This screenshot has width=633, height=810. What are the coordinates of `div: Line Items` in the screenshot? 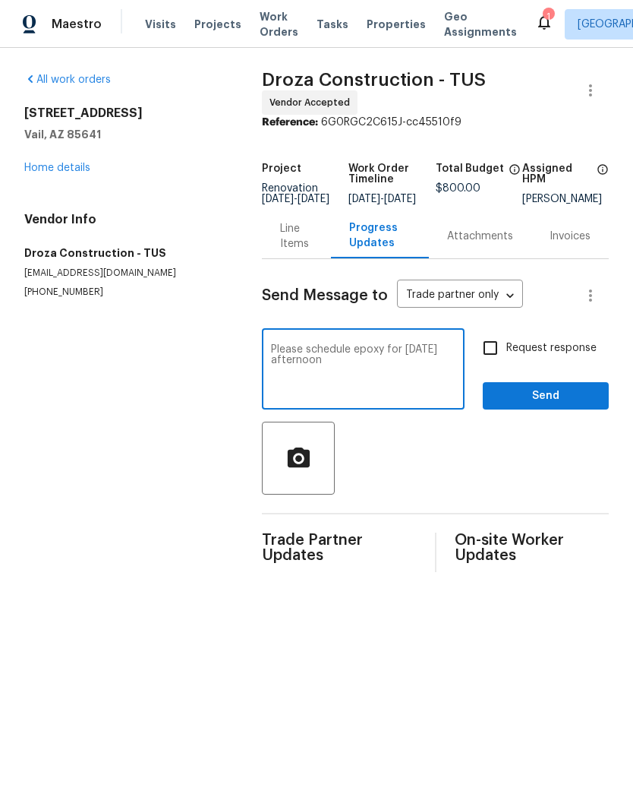 It's located at (296, 236).